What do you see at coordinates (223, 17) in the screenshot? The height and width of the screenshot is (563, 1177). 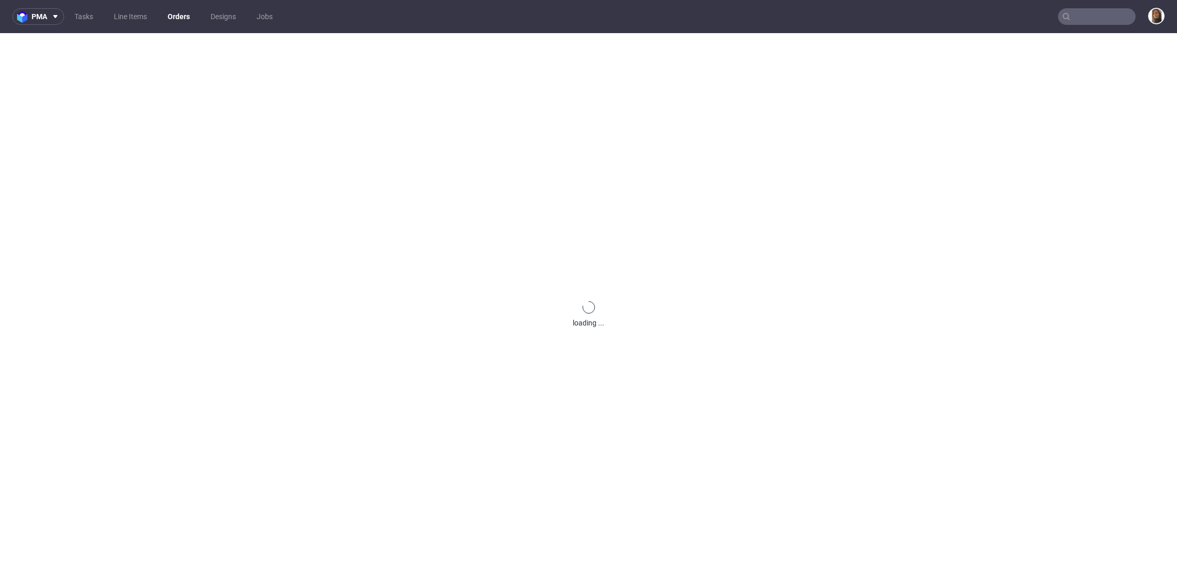 I see `a: Designs` at bounding box center [223, 17].